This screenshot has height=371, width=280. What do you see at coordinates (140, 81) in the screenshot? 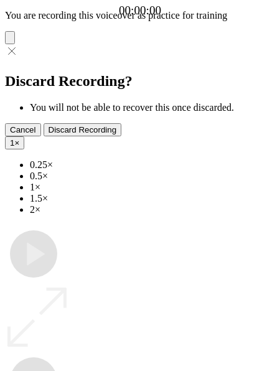
I see `h2: Discard Recording?` at bounding box center [140, 81].